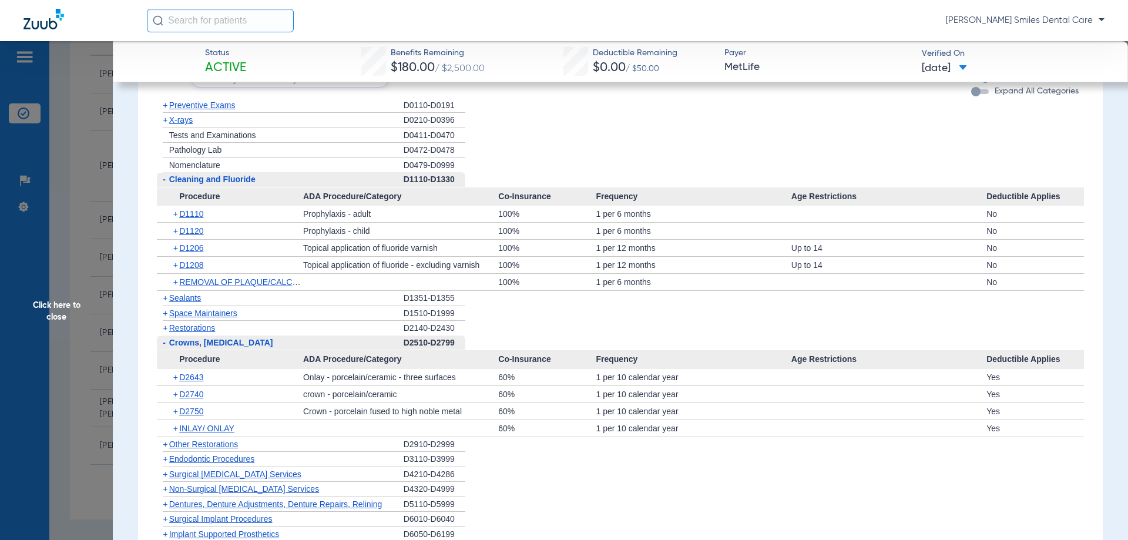  I want to click on span: Space Maintainers, so click(203, 313).